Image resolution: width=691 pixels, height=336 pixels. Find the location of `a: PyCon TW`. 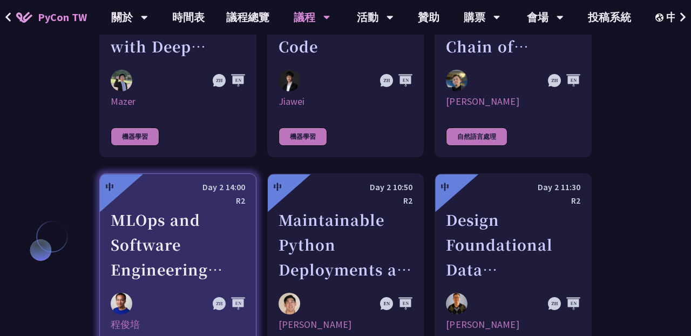

a: PyCon TW is located at coordinates (51, 17).